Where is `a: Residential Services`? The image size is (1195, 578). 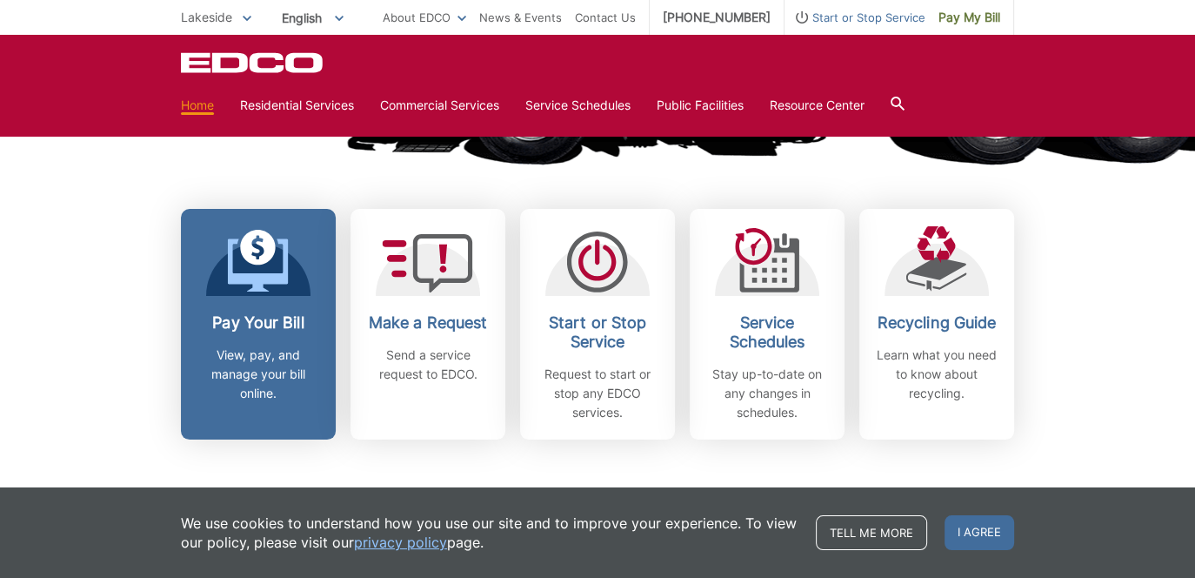
a: Residential Services is located at coordinates (297, 105).